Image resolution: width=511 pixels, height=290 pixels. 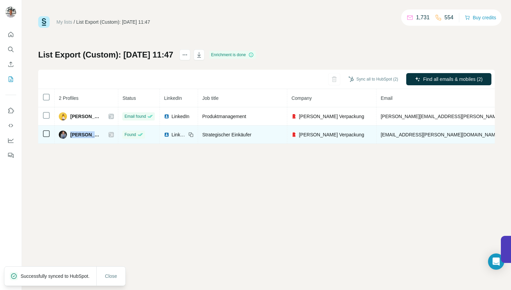 I want to click on button: Use Surfe API, so click(x=11, y=125).